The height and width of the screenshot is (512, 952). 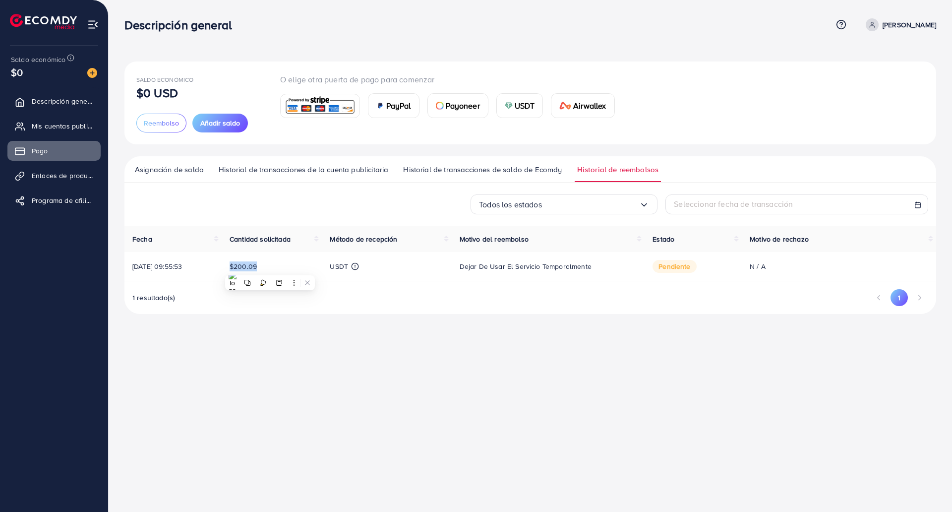 I want to click on font: Payoneer, so click(x=463, y=106).